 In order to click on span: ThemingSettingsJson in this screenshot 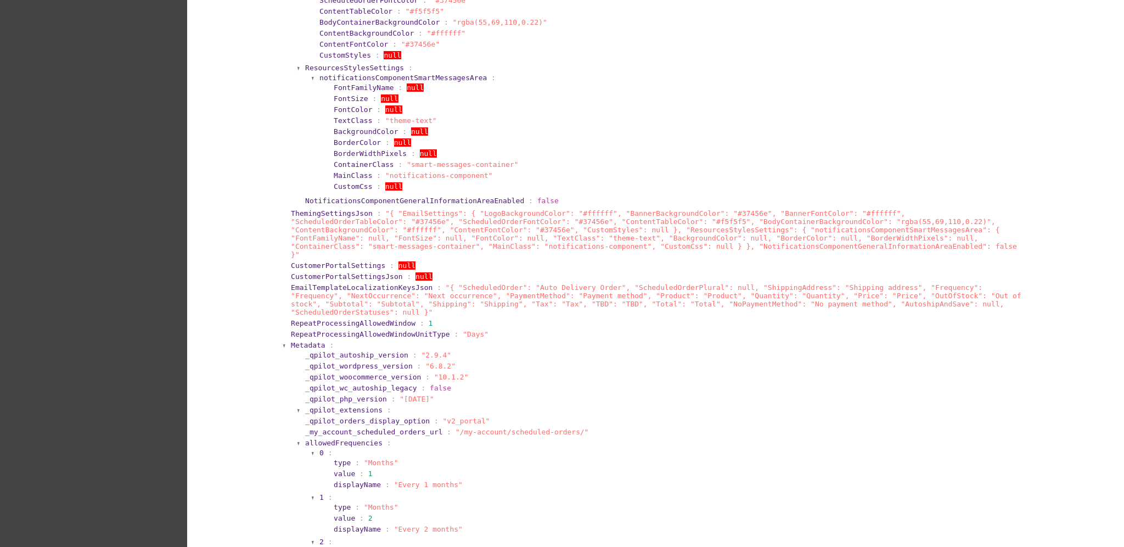, I will do `click(331, 213)`.